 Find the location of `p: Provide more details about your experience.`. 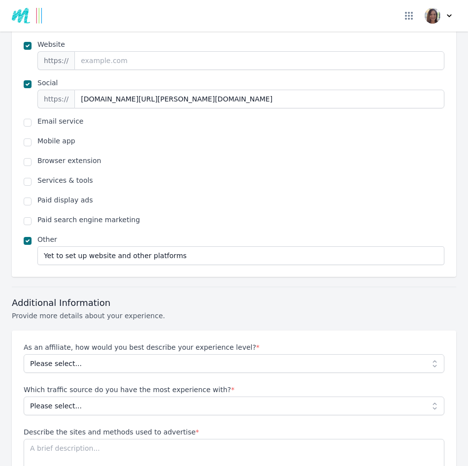

p: Provide more details about your experience. is located at coordinates (234, 316).